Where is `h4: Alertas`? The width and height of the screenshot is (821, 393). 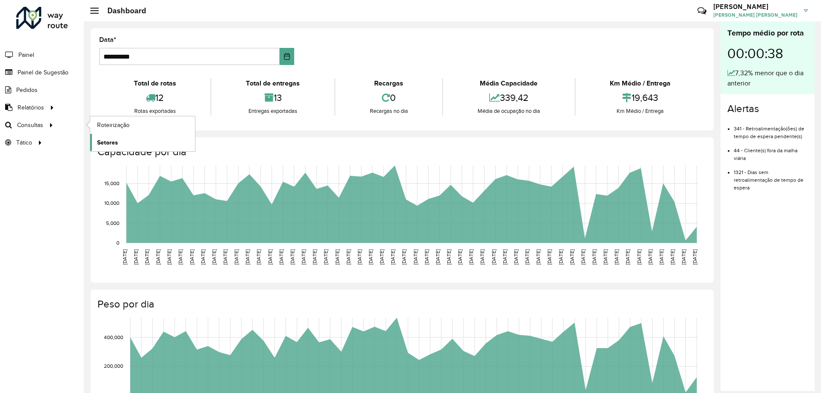 h4: Alertas is located at coordinates (768, 109).